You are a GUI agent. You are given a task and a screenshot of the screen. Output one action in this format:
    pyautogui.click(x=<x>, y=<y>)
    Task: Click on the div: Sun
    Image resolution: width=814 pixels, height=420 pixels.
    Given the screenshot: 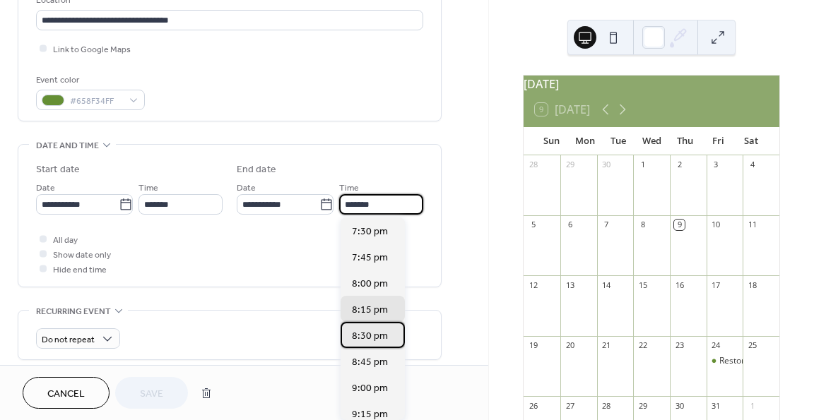 What is the action you would take?
    pyautogui.click(x=551, y=141)
    